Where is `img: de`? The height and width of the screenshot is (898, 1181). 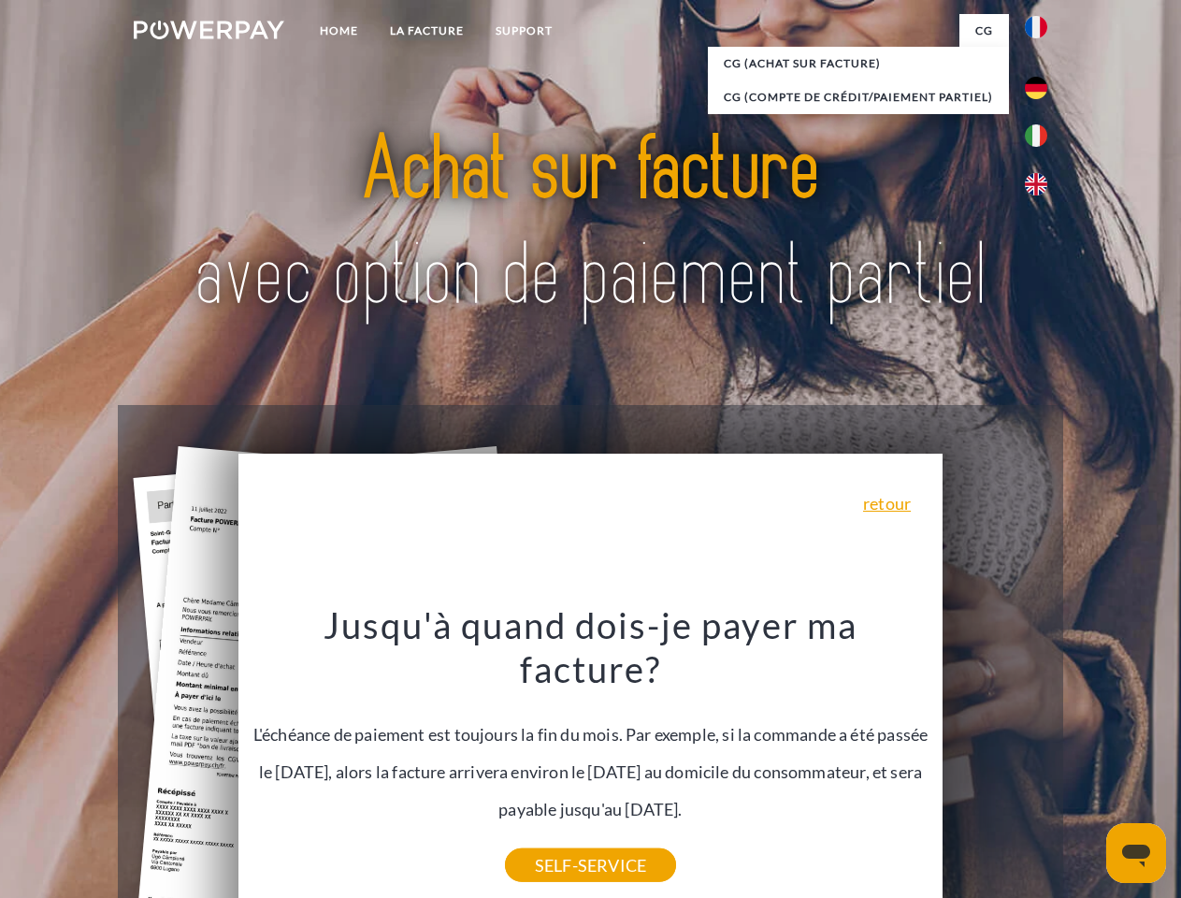
img: de is located at coordinates (1036, 88).